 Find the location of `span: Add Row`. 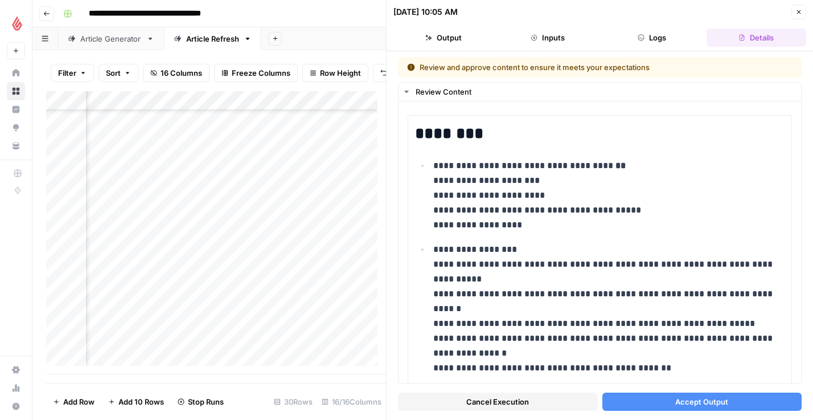

span: Add Row is located at coordinates (79, 401).